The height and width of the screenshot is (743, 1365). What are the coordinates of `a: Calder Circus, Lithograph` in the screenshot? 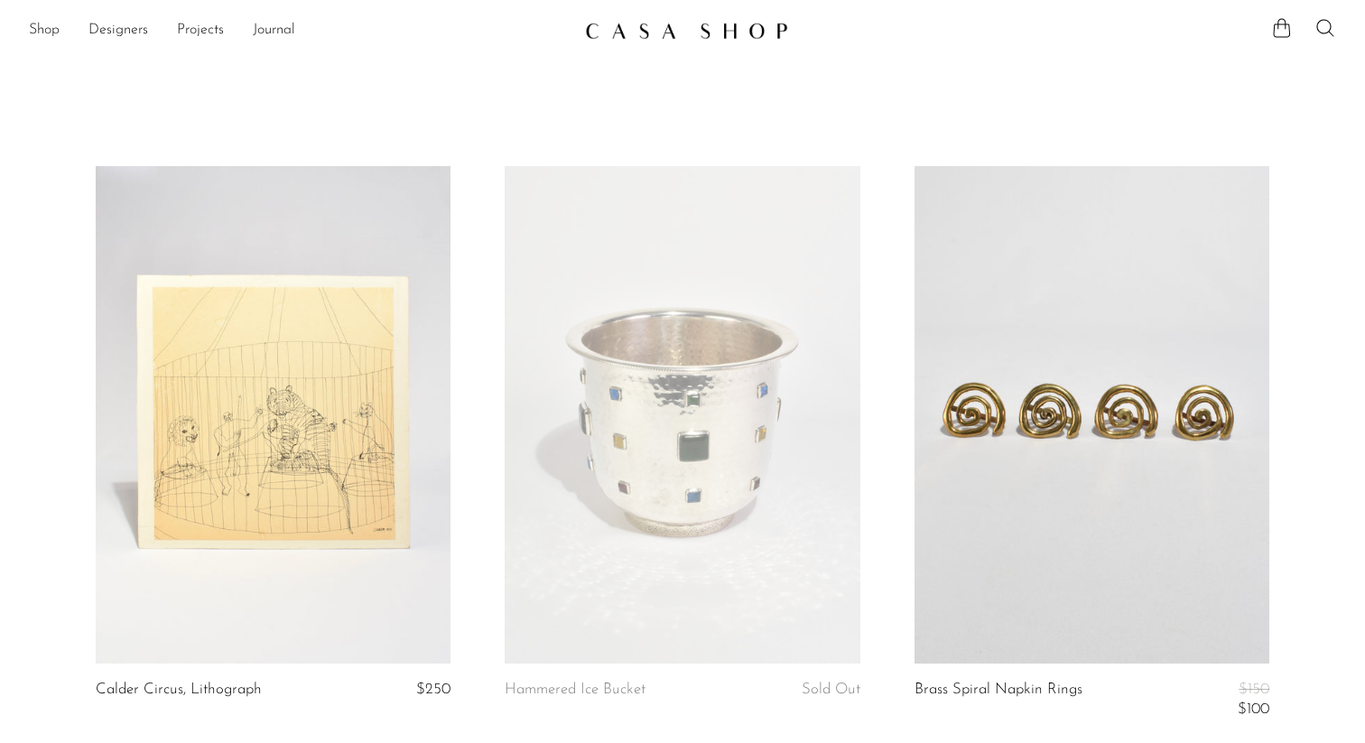 It's located at (179, 690).